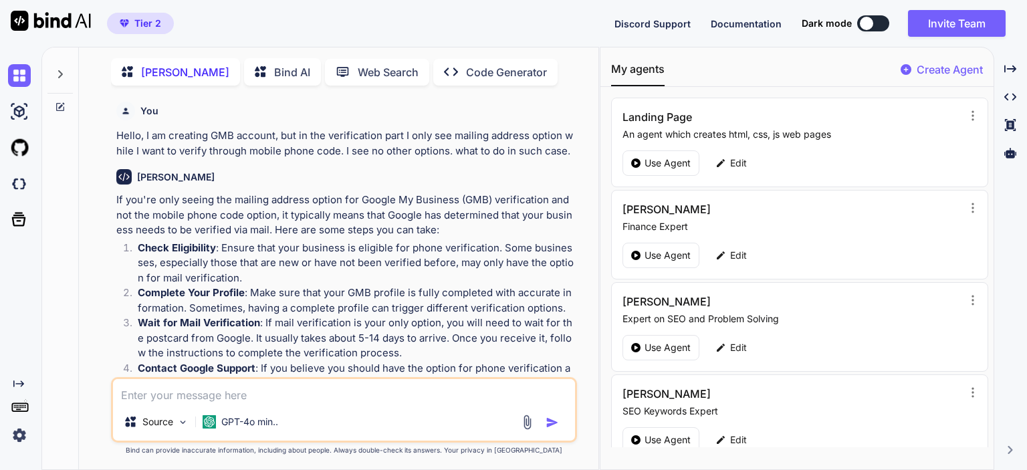  What do you see at coordinates (791, 411) in the screenshot?
I see `p: SEO Keywords Expert` at bounding box center [791, 411].